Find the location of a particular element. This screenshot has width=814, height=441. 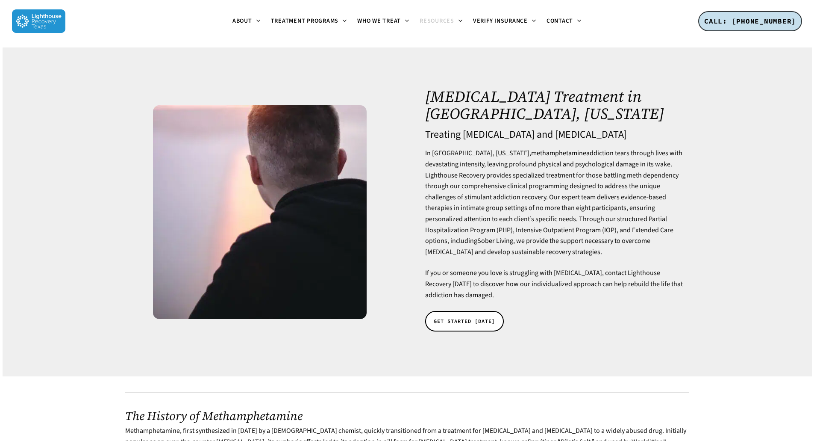

a: Verify Insurance is located at coordinates (505, 21).